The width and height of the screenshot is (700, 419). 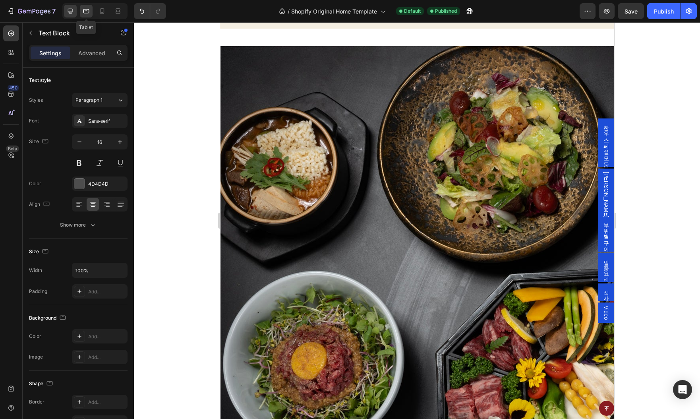 I want to click on button: 7, so click(x=31, y=11).